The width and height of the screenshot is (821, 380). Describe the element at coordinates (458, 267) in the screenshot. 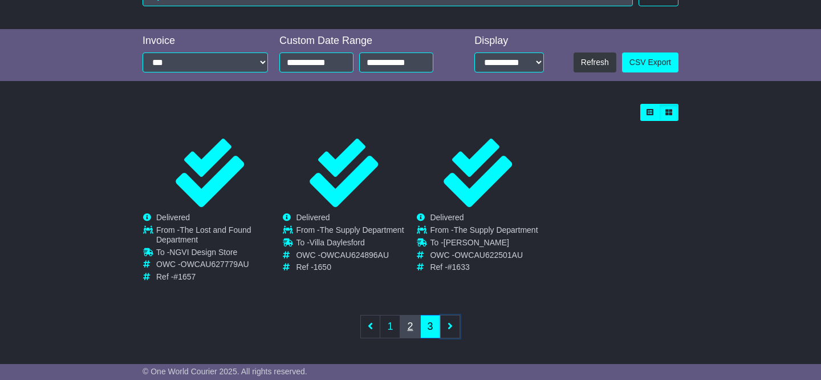

I see `span: #1633` at that location.